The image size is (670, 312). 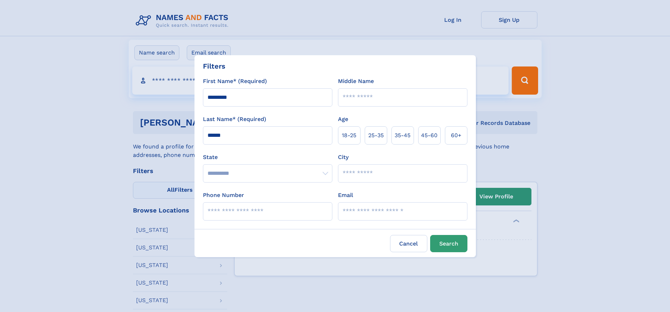 I want to click on label: City, so click(x=343, y=157).